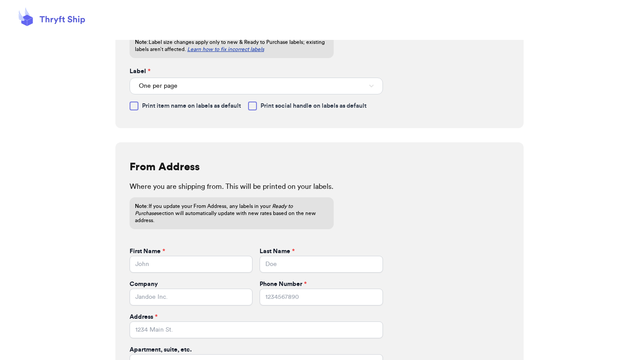 This screenshot has height=360, width=639. I want to click on a: Learn how to fix incorrect labels, so click(226, 49).